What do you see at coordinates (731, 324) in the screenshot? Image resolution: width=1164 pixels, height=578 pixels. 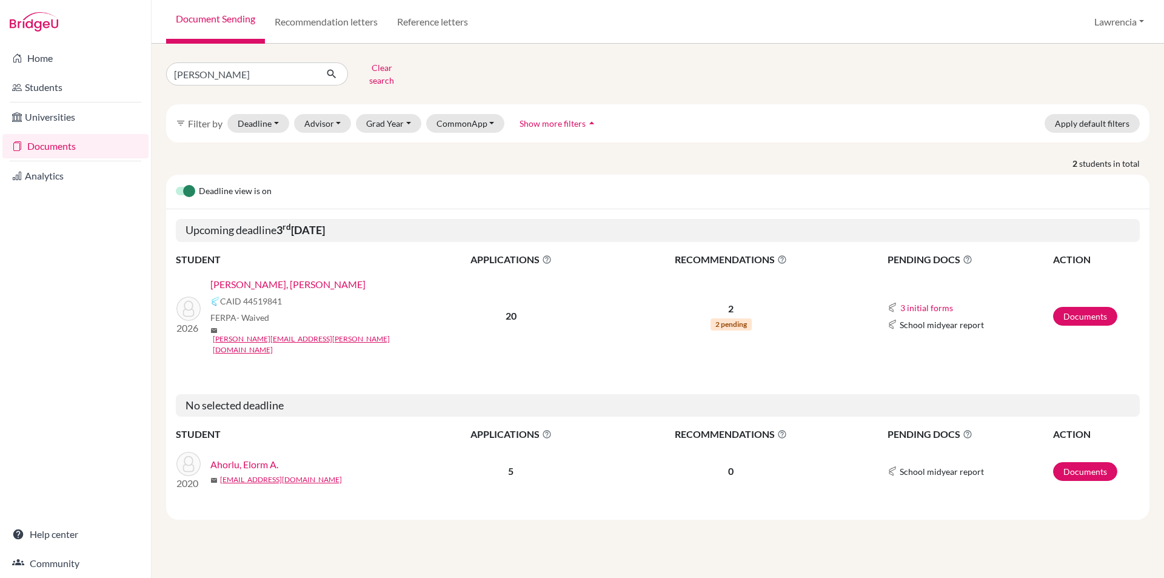 I see `span: 2 pending` at bounding box center [731, 324].